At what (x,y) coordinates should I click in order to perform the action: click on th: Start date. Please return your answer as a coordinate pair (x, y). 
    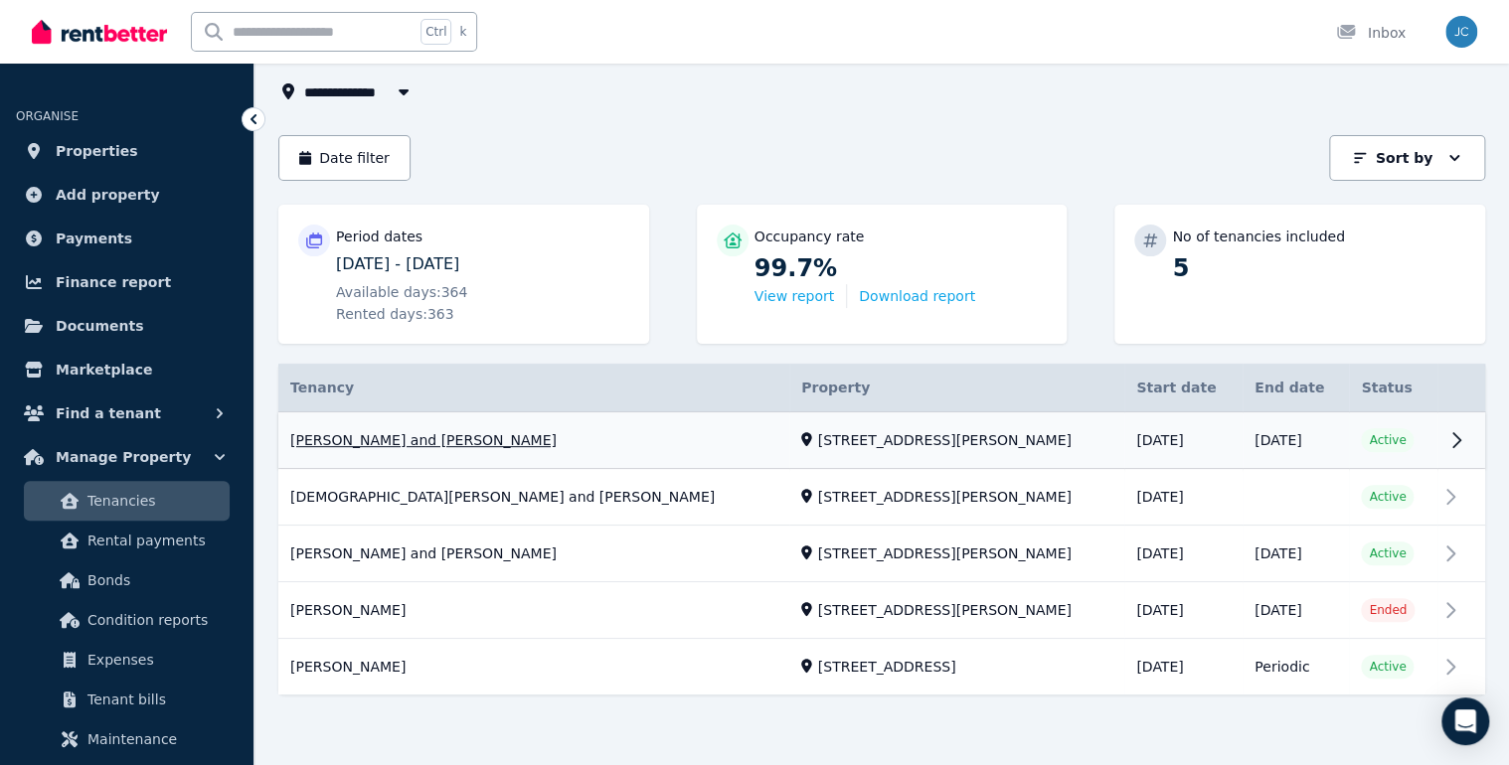
    Looking at the image, I should click on (1183, 388).